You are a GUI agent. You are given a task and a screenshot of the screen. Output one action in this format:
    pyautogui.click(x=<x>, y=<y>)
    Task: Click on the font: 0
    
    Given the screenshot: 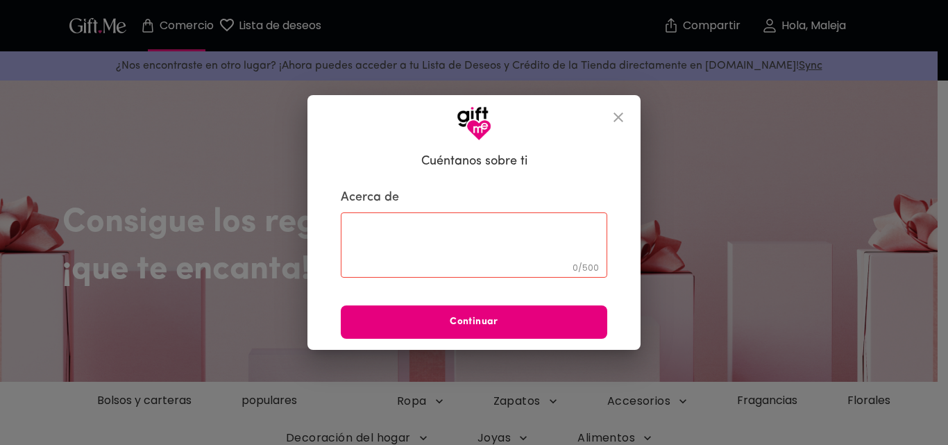 What is the action you would take?
    pyautogui.click(x=575, y=267)
    